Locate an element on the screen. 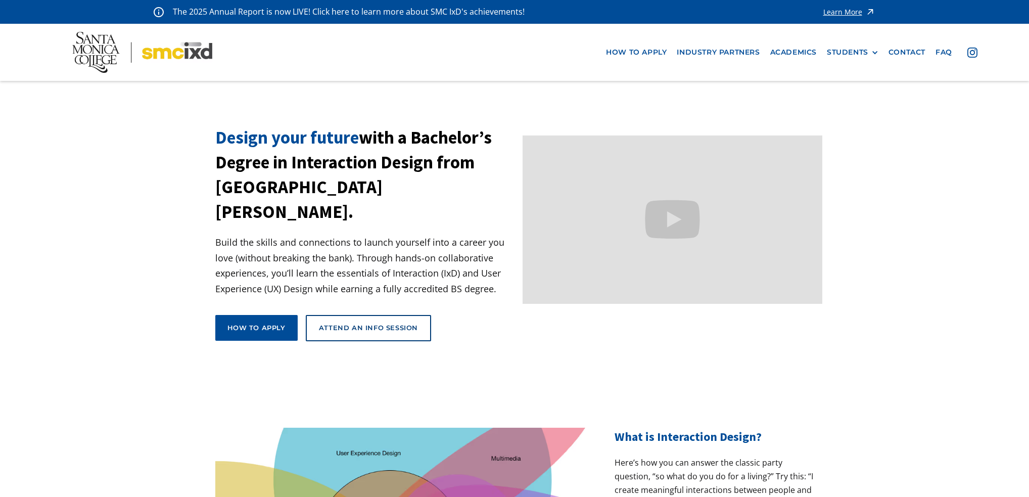 The width and height of the screenshot is (1029, 497). h2: What is Interaction Design? is located at coordinates (714, 436).